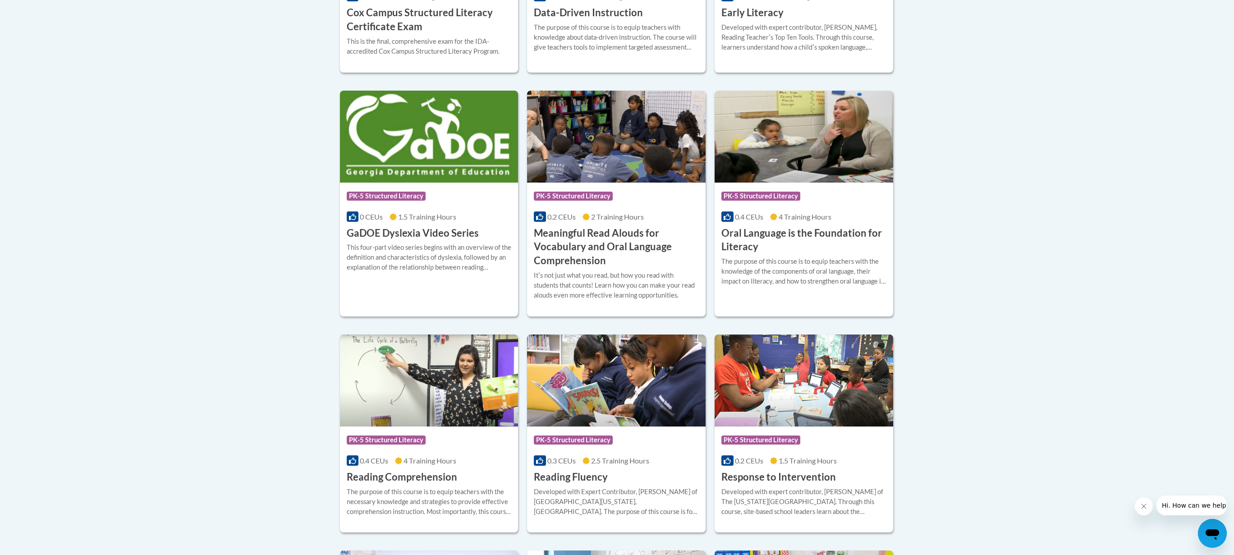 The image size is (1234, 555). What do you see at coordinates (752, 13) in the screenshot?
I see `h3: Early Literacy` at bounding box center [752, 13].